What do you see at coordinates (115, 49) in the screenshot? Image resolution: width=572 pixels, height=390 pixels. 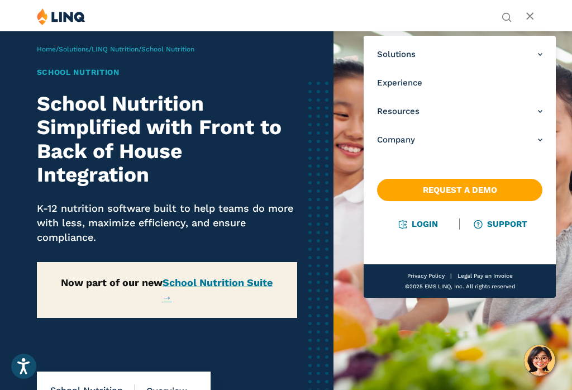 I see `a: LINQ Nutrition` at bounding box center [115, 49].